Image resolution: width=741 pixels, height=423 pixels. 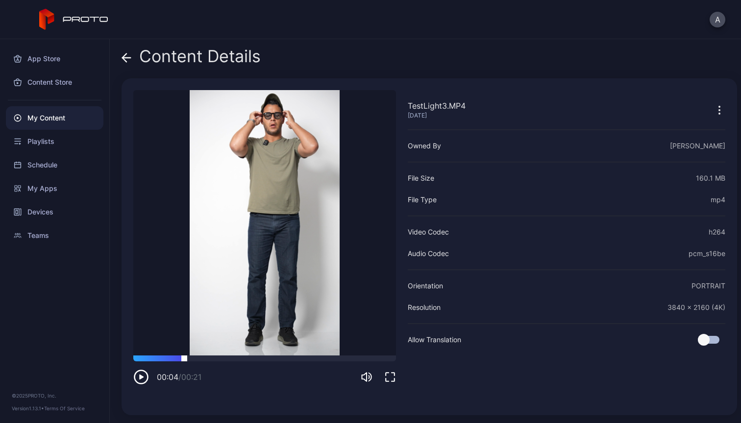 I want to click on div: Owned By, so click(x=424, y=146).